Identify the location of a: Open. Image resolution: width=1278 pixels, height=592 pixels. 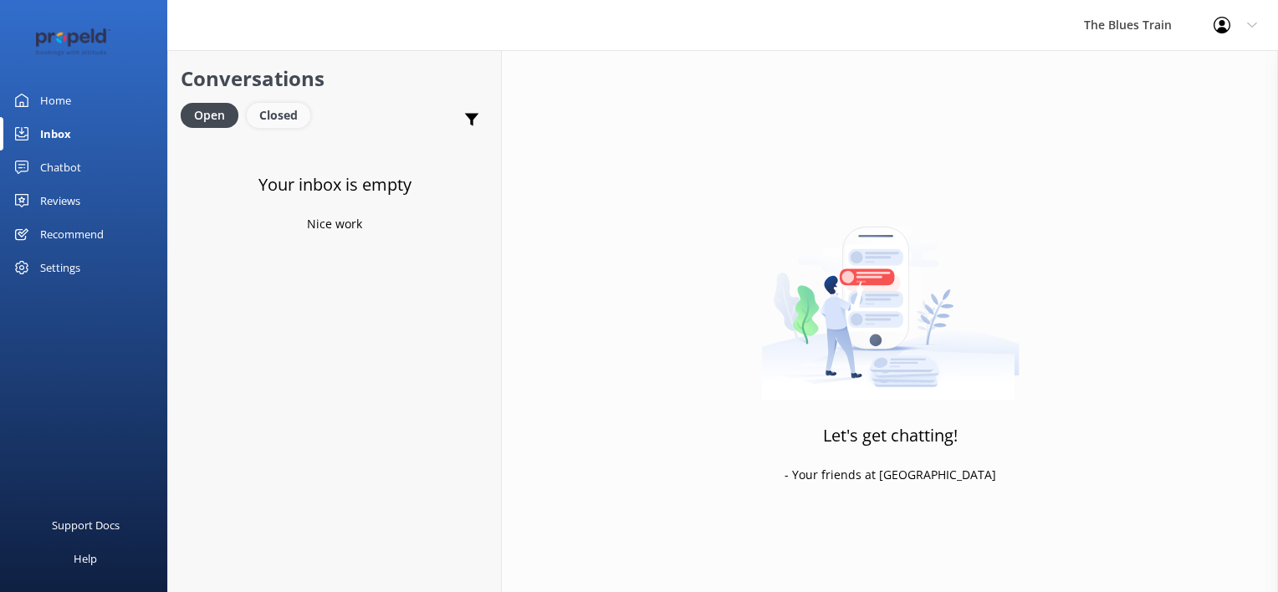
(213, 115).